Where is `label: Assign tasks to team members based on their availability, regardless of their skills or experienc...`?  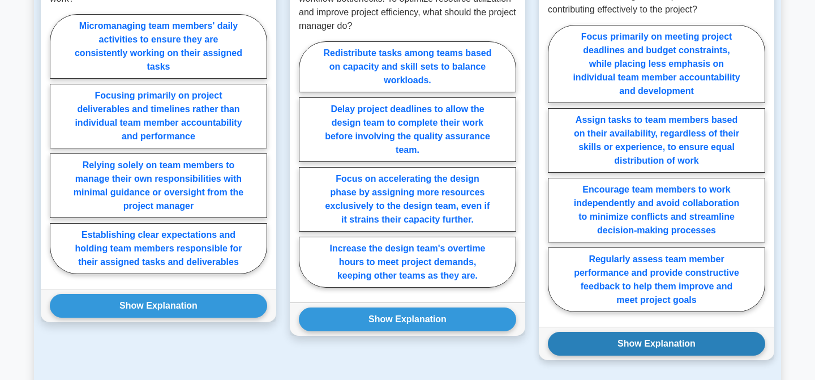
label: Assign tasks to team members based on their availability, regardless of their skills or experienc... is located at coordinates (657, 140).